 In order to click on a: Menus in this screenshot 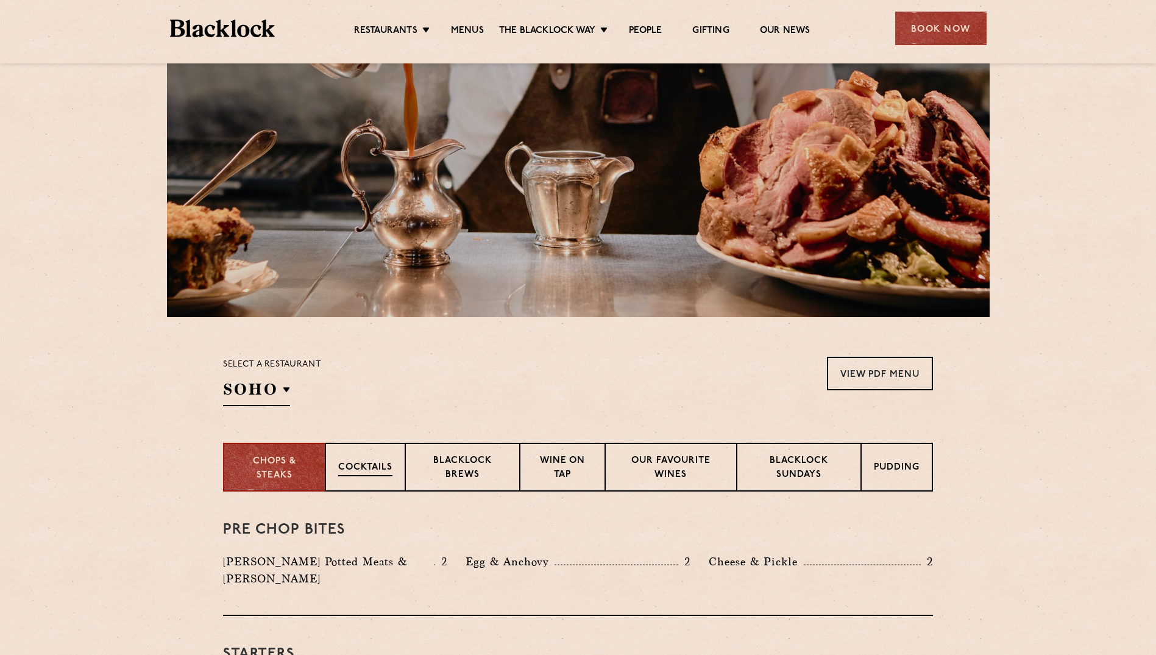, I will do `click(467, 32)`.